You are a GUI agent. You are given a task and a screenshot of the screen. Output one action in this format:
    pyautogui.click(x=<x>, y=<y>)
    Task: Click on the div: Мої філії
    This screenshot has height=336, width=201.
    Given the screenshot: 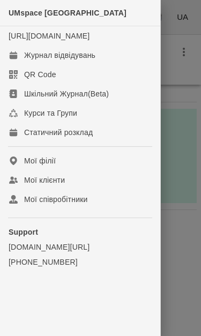 What is the action you would take?
    pyautogui.click(x=40, y=161)
    